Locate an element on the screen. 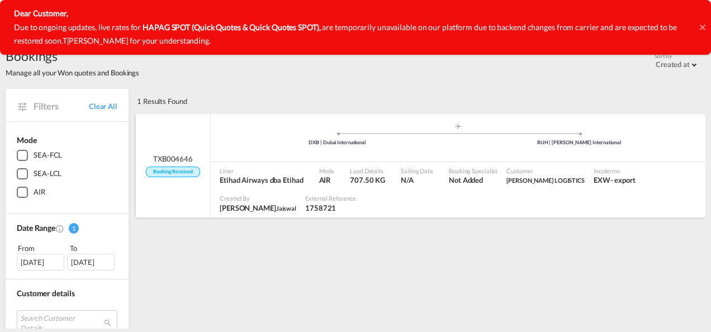 The width and height of the screenshot is (711, 332). span: TXB004646 is located at coordinates (173, 159).